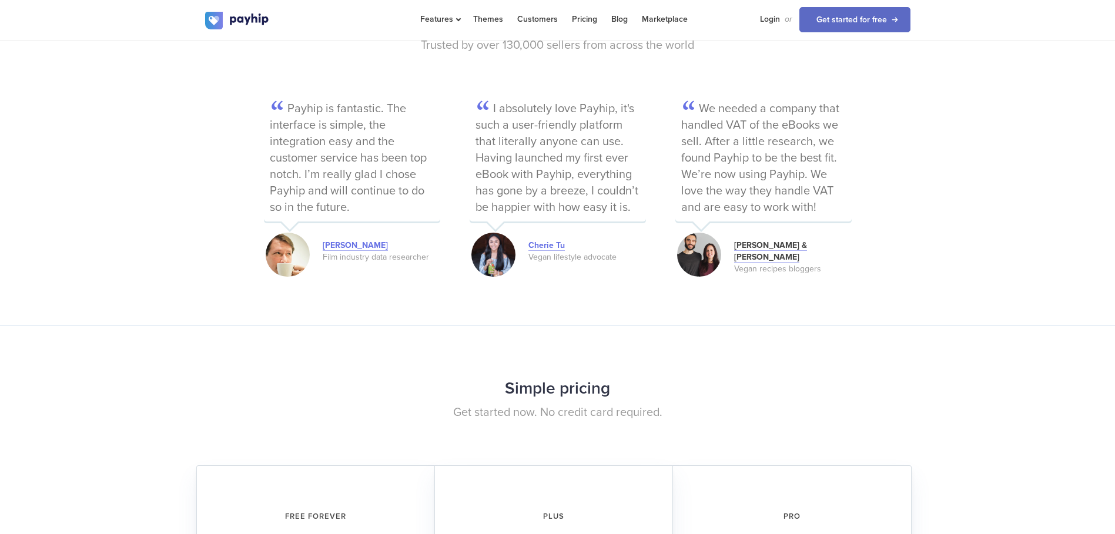 The width and height of the screenshot is (1115, 534). What do you see at coordinates (237, 21) in the screenshot?
I see `img: logo.svg` at bounding box center [237, 21].